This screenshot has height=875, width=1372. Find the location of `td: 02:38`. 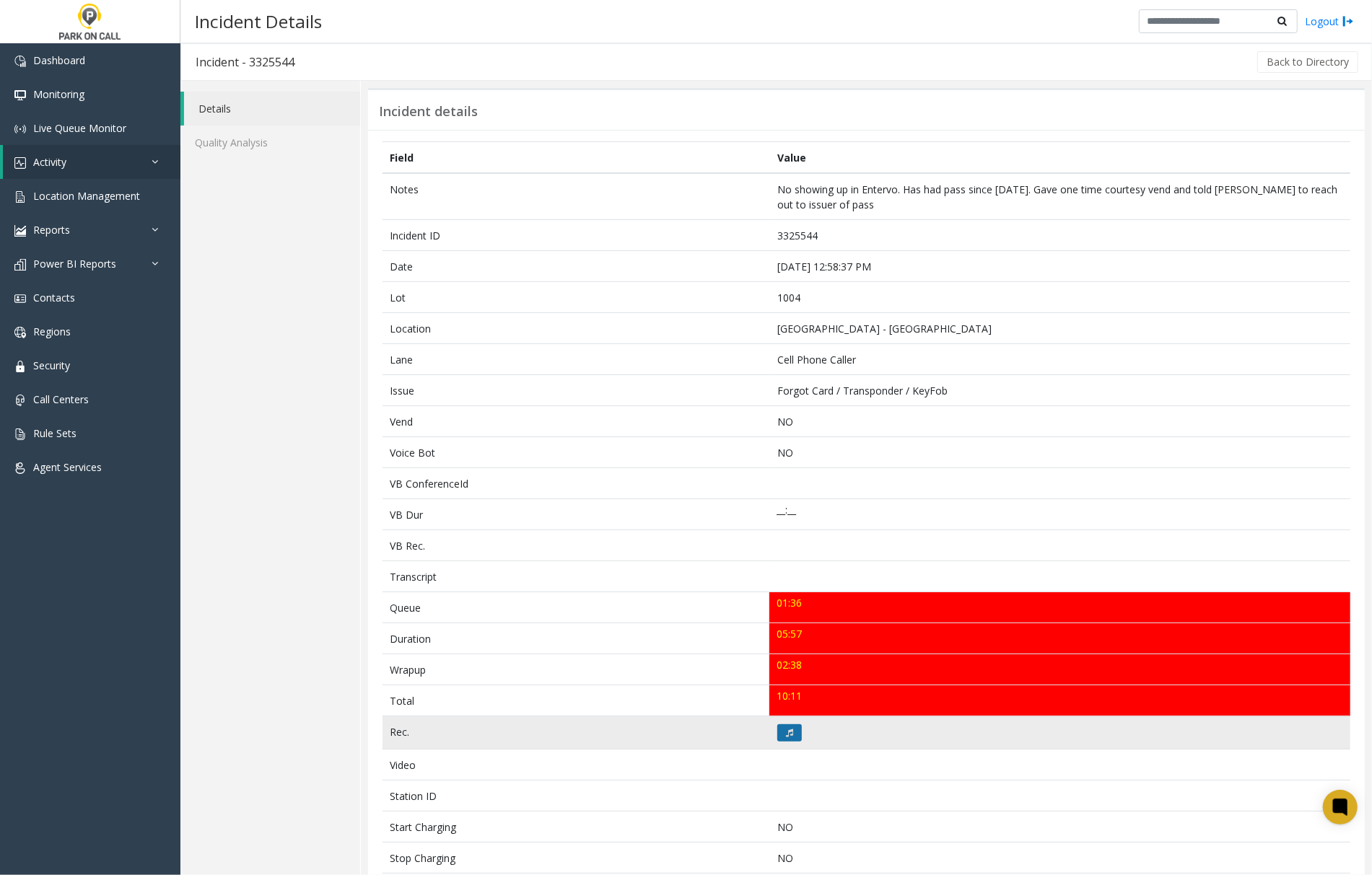

td: 02:38 is located at coordinates (1060, 670).